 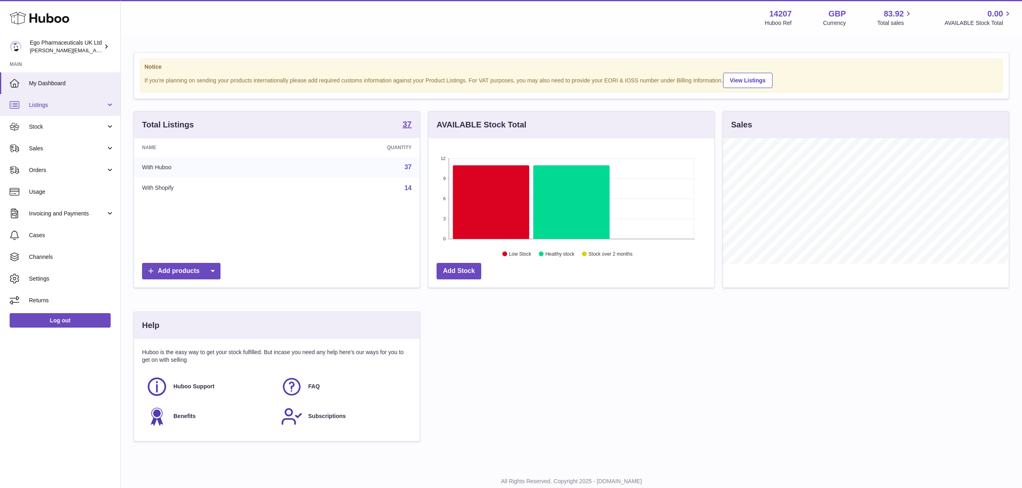 What do you see at coordinates (181, 271) in the screenshot?
I see `a: Add products` at bounding box center [181, 271].